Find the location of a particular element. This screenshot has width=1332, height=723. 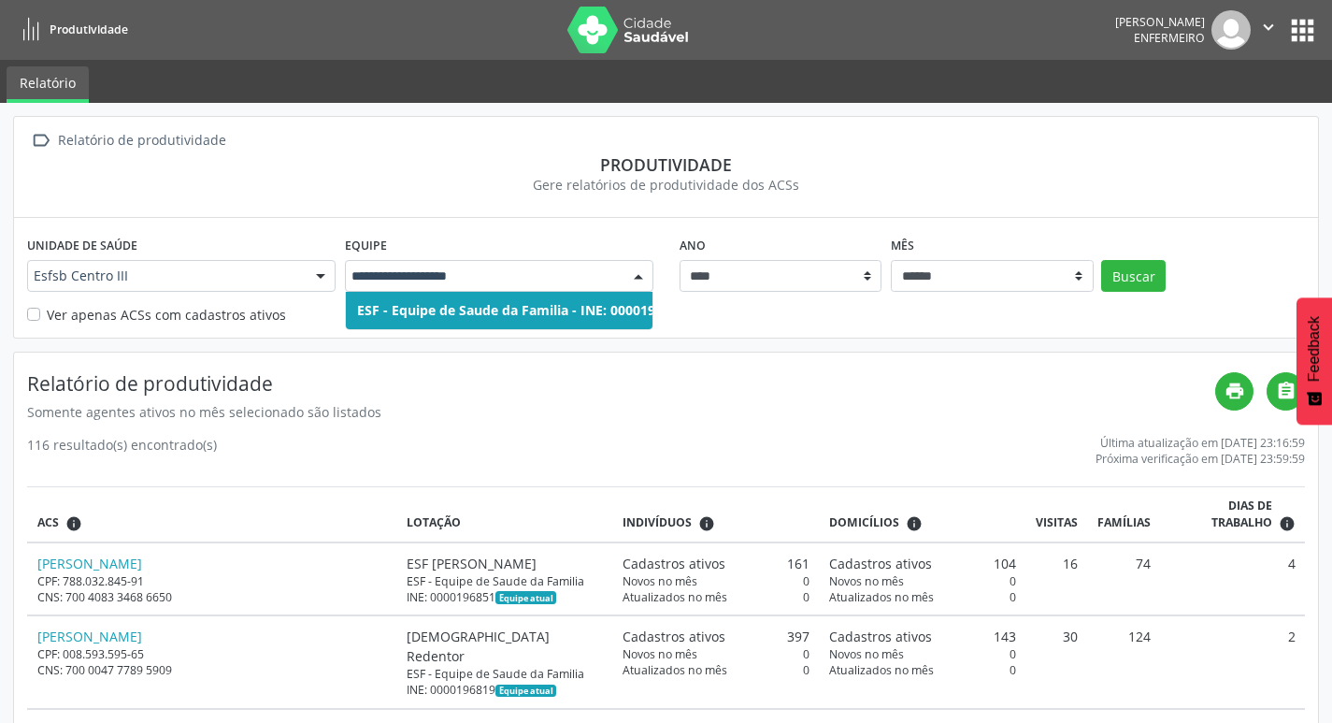

th: Lotação is located at coordinates (505, 514).